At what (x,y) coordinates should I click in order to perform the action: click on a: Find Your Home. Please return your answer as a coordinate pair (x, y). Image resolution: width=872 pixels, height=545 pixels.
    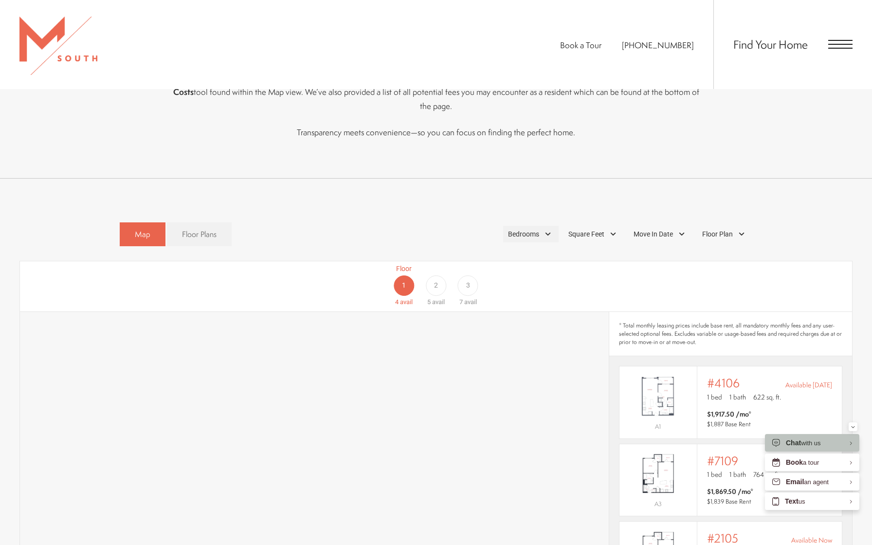
    Looking at the image, I should click on (770, 44).